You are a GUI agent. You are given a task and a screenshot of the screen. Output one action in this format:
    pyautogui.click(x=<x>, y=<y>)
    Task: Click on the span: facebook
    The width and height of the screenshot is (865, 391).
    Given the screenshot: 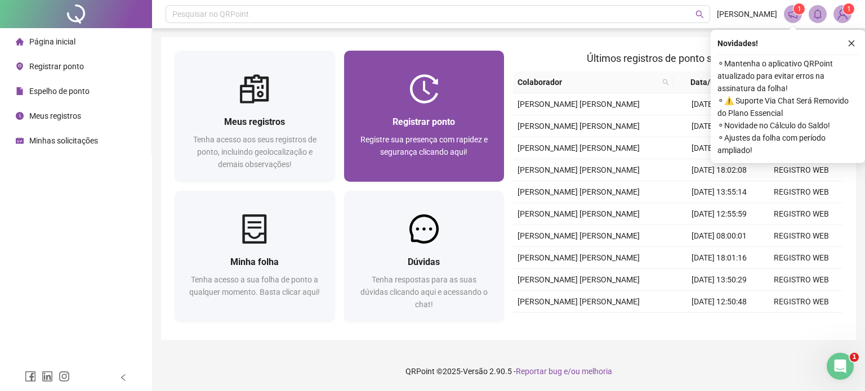 What is the action you would take?
    pyautogui.click(x=30, y=377)
    